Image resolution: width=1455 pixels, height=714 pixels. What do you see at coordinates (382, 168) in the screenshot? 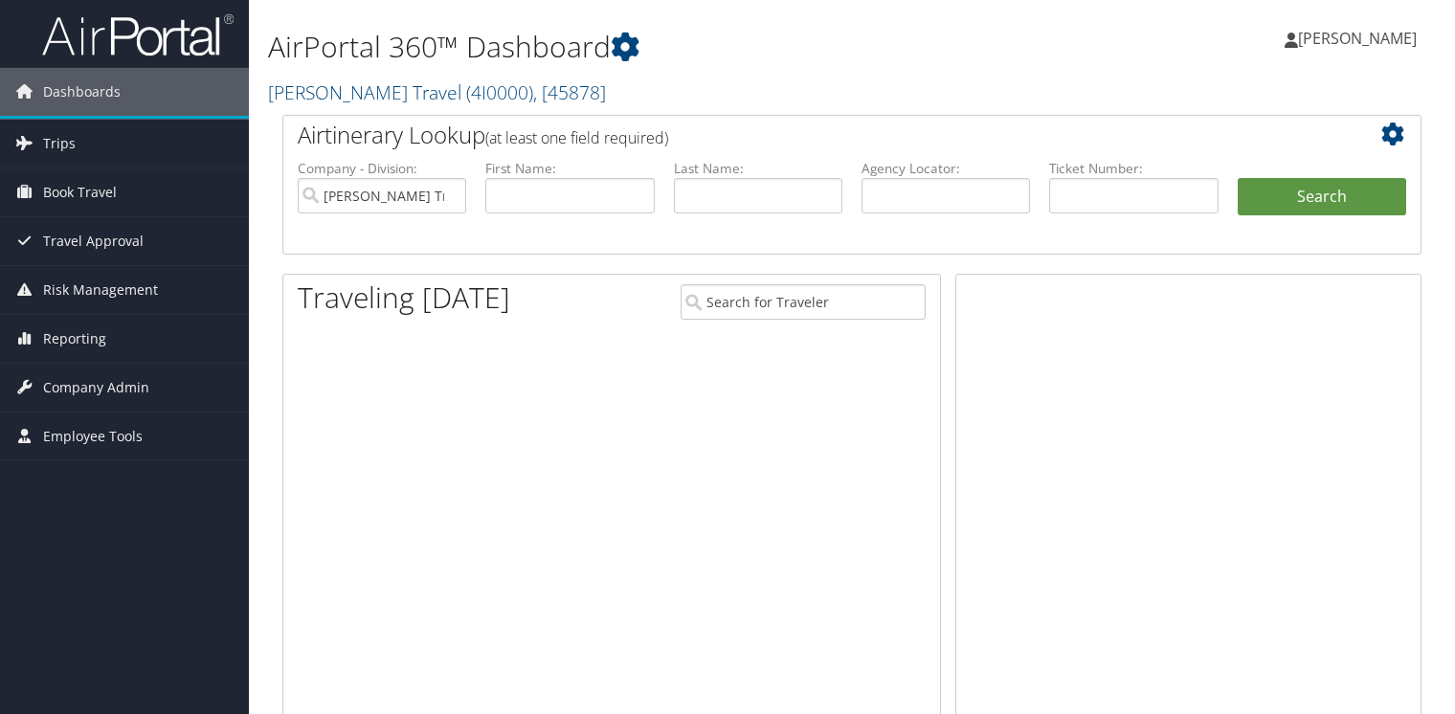
I see `label: Company - Division:` at bounding box center [382, 168].